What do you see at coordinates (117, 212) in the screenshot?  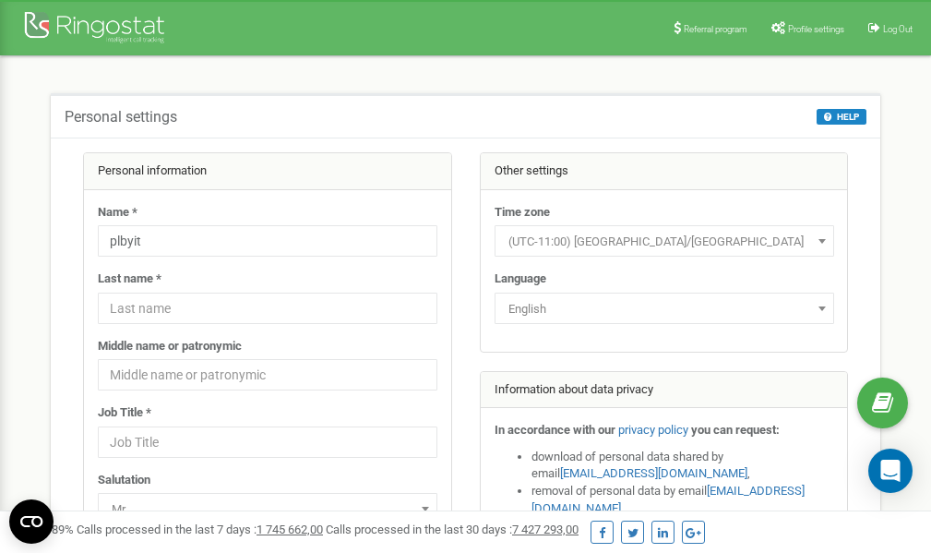 I see `label: Name *` at bounding box center [117, 212].